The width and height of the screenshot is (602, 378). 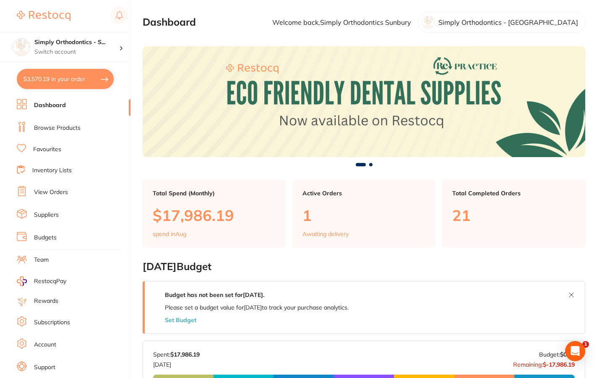 I want to click on p: Total Spend (Monthly), so click(x=214, y=193).